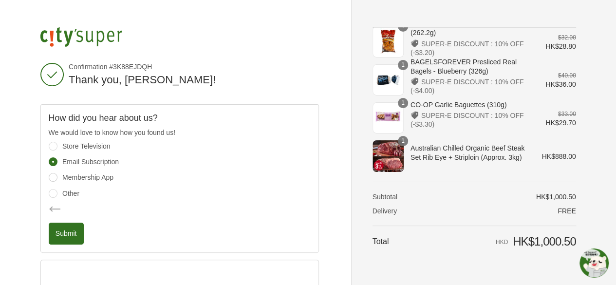 The height and width of the screenshot is (285, 616). I want to click on span: Total, so click(381, 241).